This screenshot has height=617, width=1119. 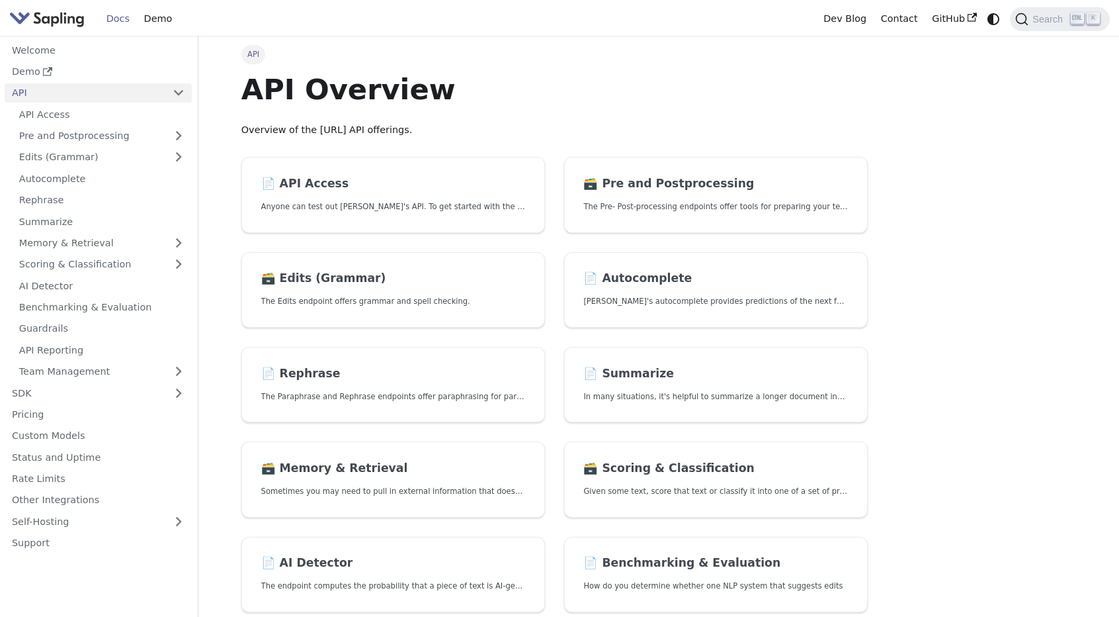 What do you see at coordinates (393, 384) in the screenshot?
I see `a: 📄️ RephraseThe Paraphrase and Rephrase endpoints offer paraphrasing for particular styles.` at bounding box center [393, 384].